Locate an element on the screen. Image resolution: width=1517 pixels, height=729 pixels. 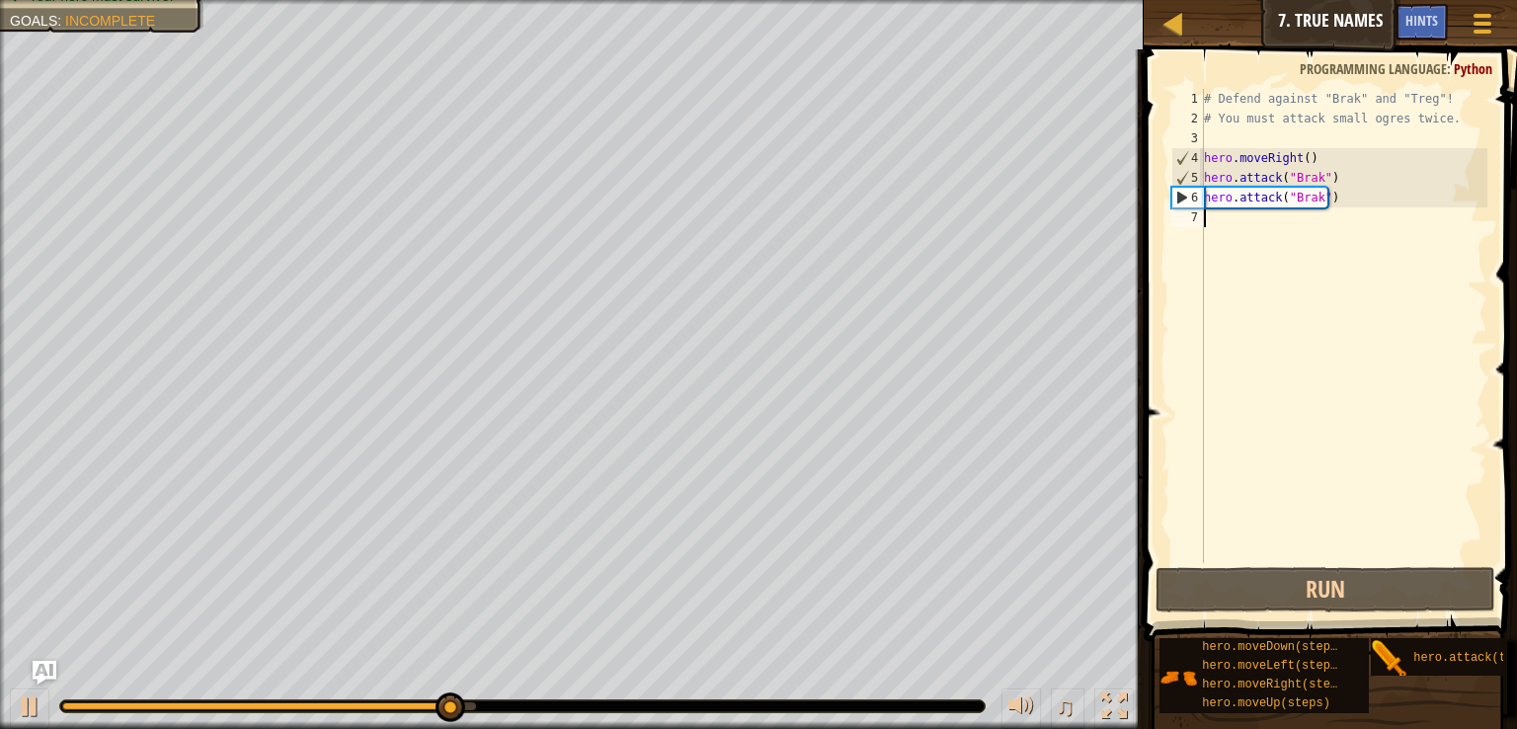
div: 5 is located at coordinates (1188, 178).